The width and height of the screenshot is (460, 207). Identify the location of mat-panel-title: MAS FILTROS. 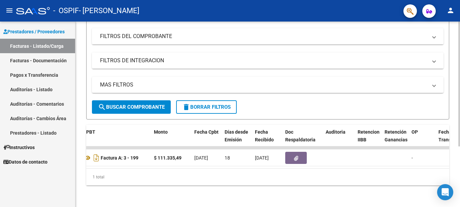
(264, 85).